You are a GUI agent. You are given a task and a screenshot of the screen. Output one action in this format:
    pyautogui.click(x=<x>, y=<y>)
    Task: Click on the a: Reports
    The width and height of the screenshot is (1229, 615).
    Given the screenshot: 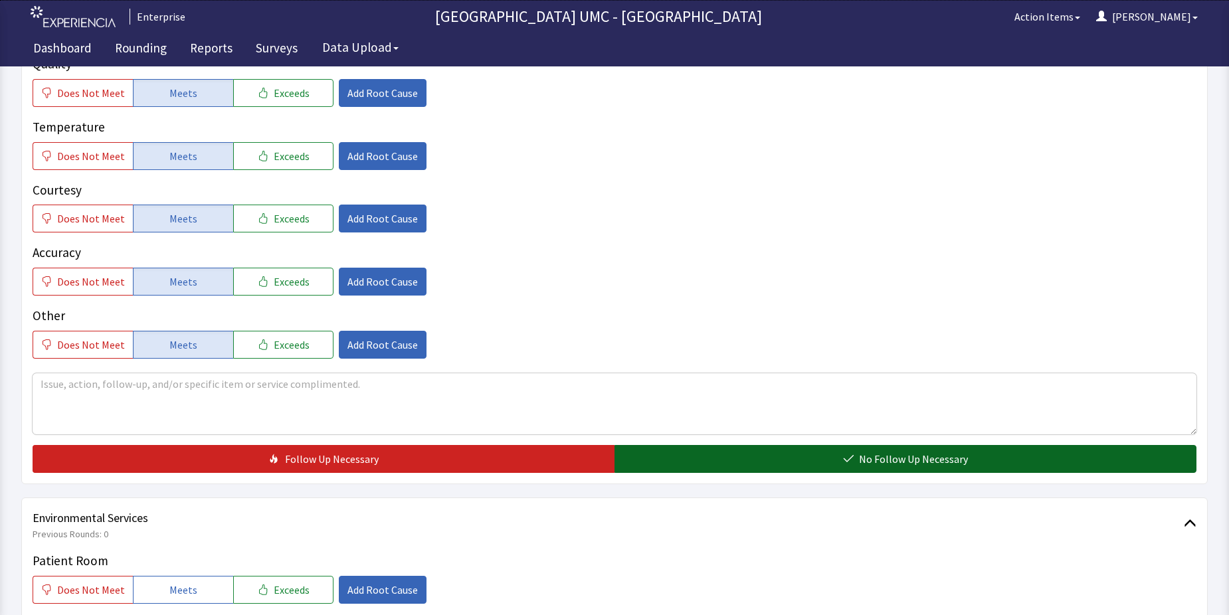 What is the action you would take?
    pyautogui.click(x=211, y=50)
    